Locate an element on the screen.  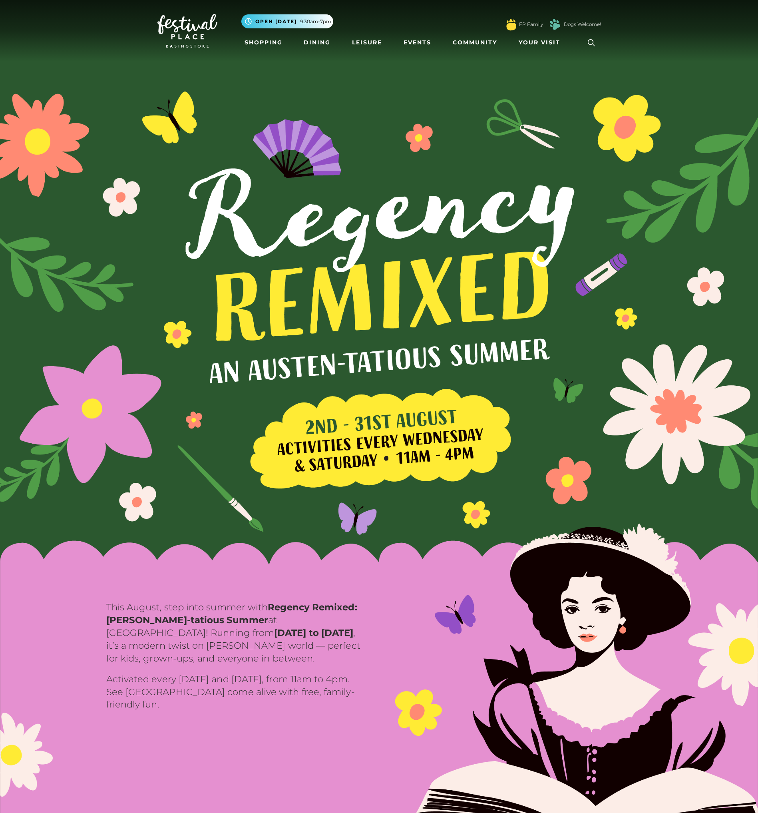
a: Dogs Welcome! is located at coordinates (582, 24).